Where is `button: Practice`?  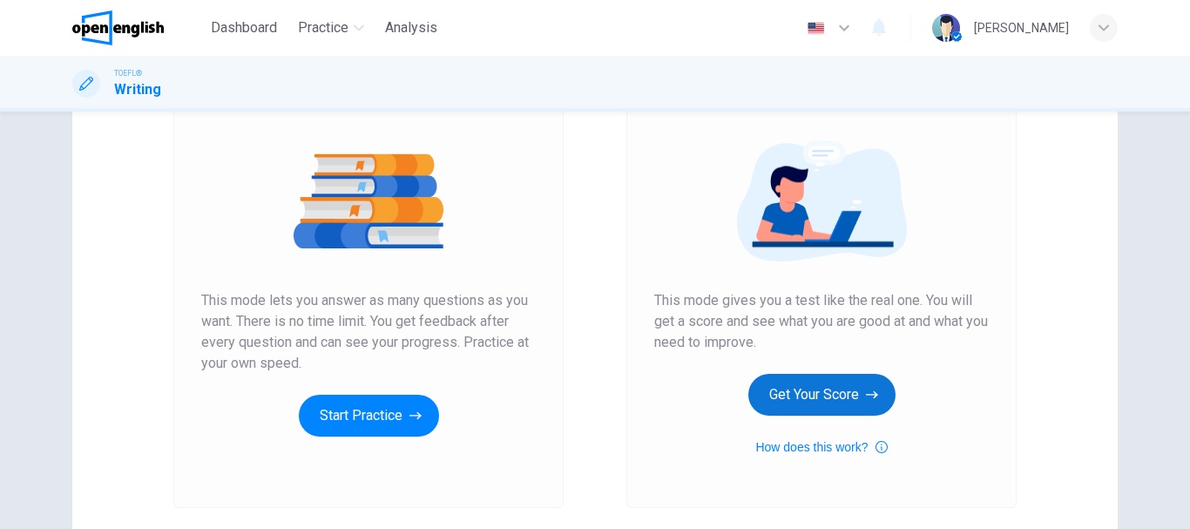
button: Practice is located at coordinates (331, 28).